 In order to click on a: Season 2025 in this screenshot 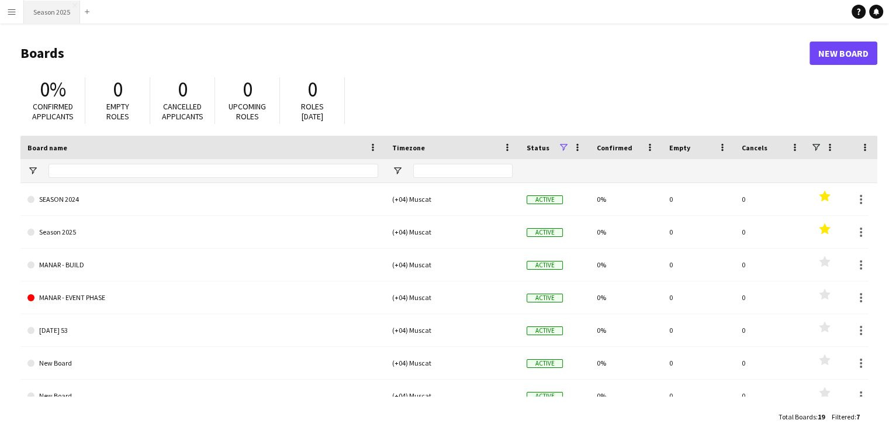, I will do `click(203, 232)`.